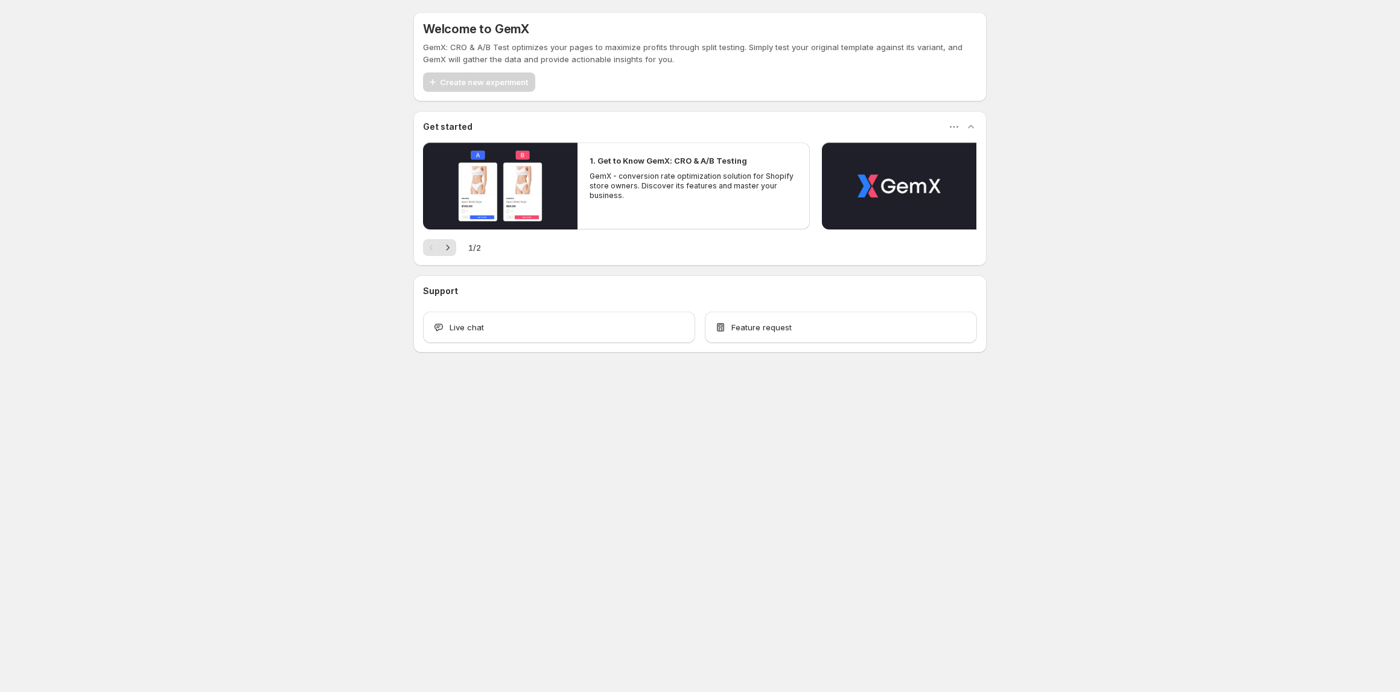 The height and width of the screenshot is (692, 1400). I want to click on p: GemX - conversion rate optimization solution for Shopify store owners. Discover its features and ..., so click(694, 186).